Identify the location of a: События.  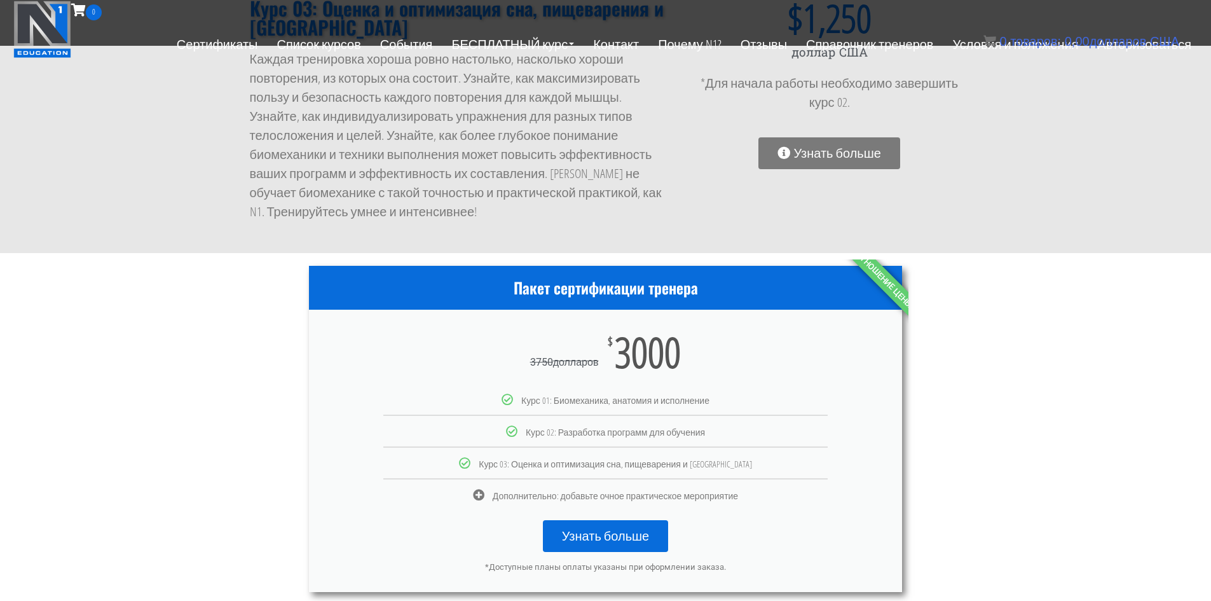
(406, 43).